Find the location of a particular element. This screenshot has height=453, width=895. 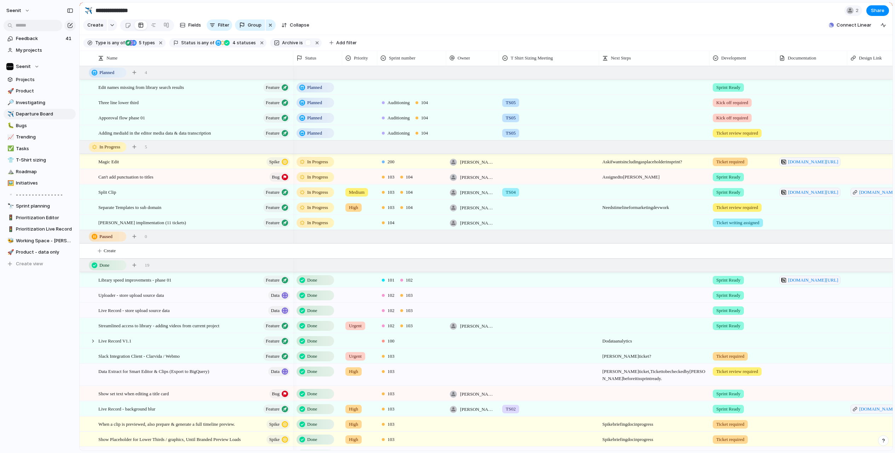

span: Kick off required is located at coordinates (732, 118).